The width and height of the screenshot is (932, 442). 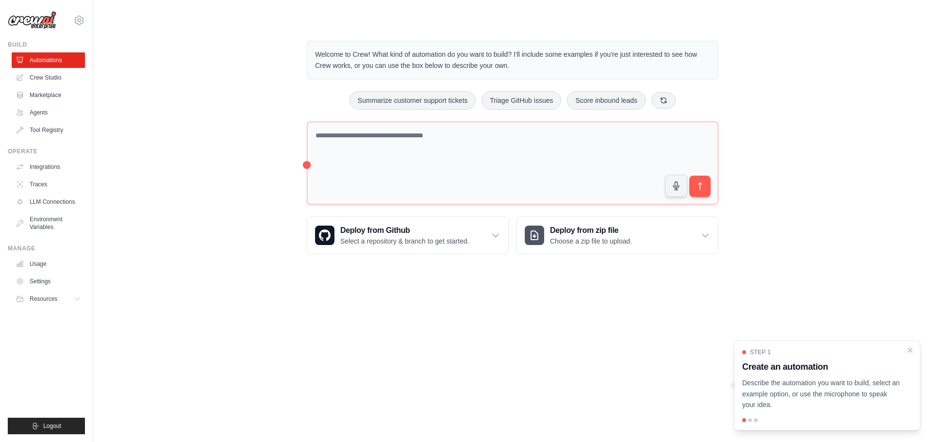 I want to click on span: Logout, so click(x=52, y=426).